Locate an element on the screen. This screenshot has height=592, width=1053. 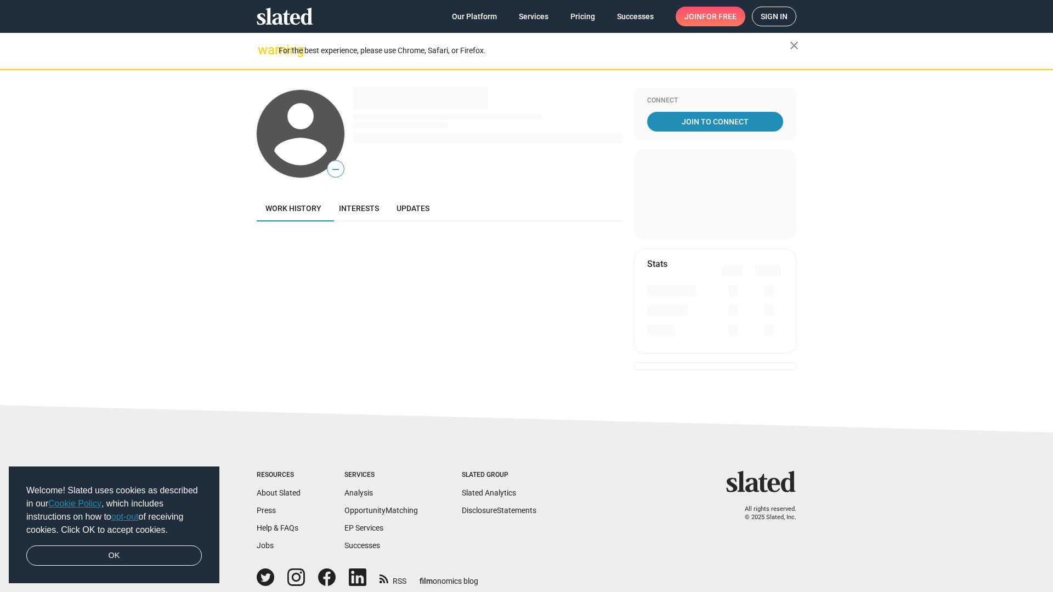
a: Help & FAQs is located at coordinates (278, 528).